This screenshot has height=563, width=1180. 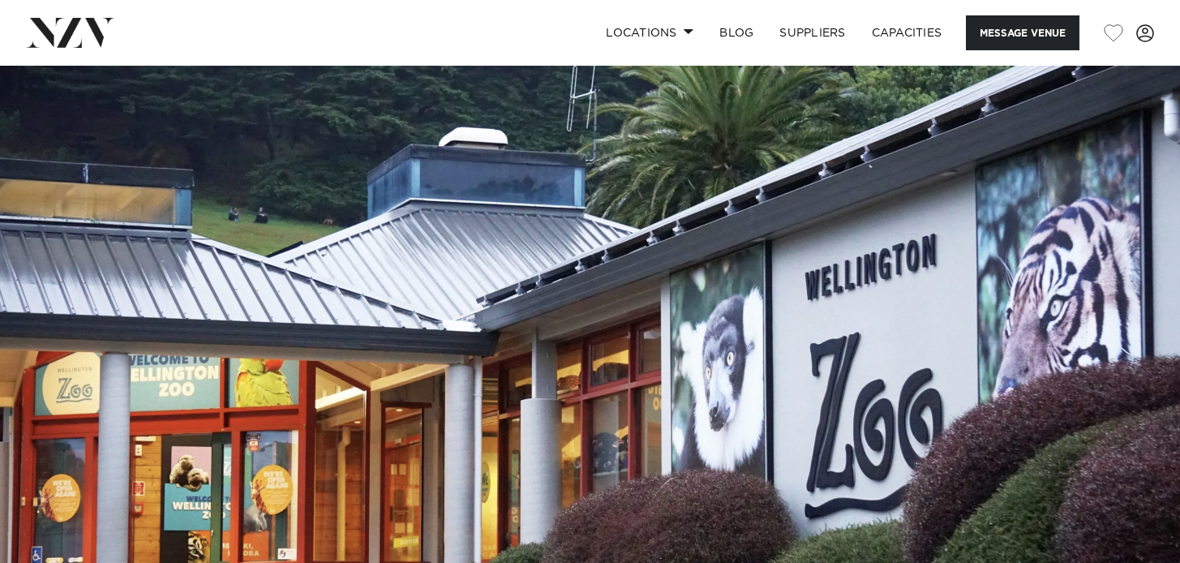 I want to click on a: Capacities, so click(x=907, y=32).